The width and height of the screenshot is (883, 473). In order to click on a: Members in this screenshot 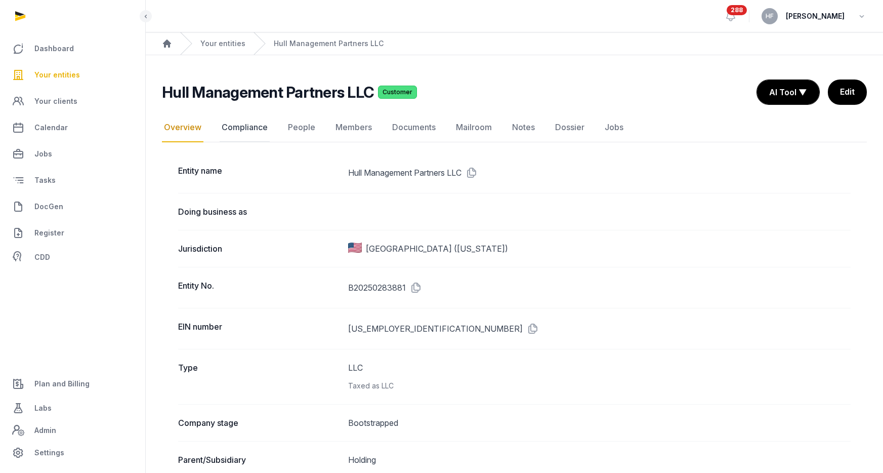, I will do `click(354, 128)`.